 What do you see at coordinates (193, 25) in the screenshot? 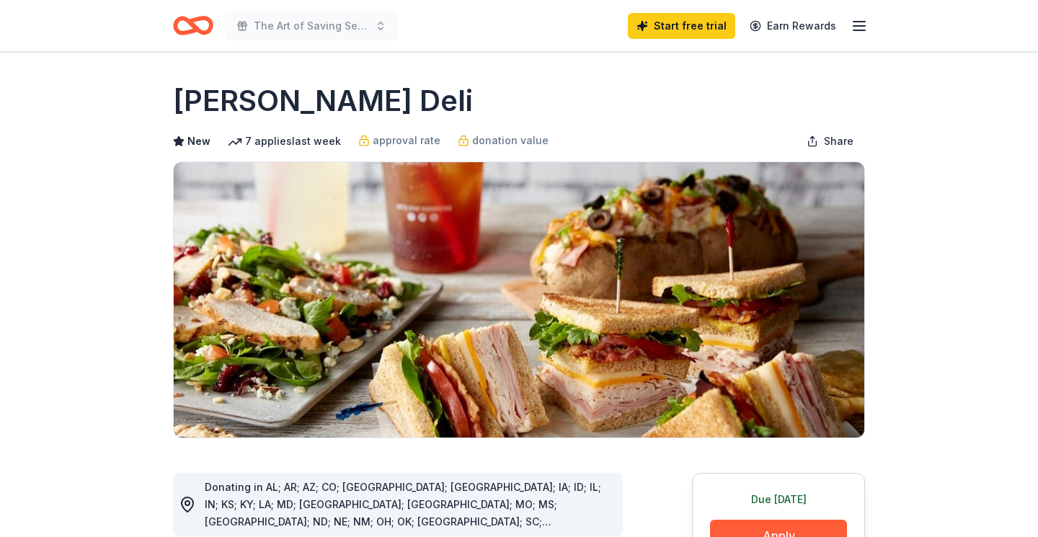
I see `a: Home` at bounding box center [193, 25].